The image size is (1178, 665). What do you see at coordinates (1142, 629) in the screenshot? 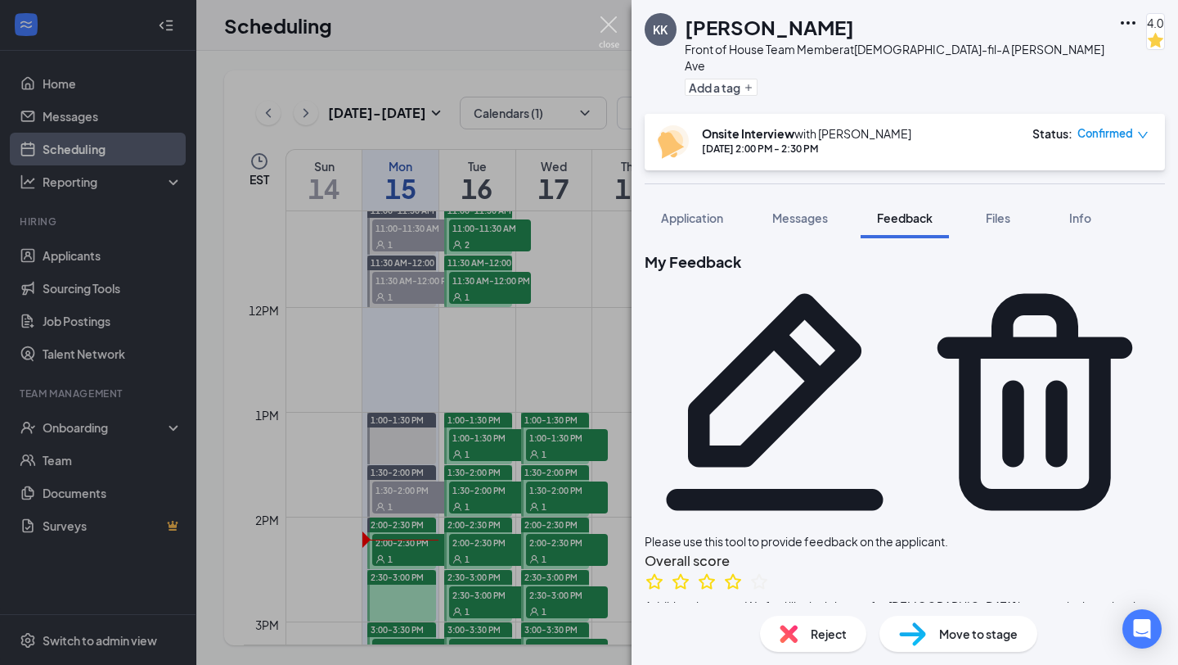
I see `div: Open Intercom Messenger` at bounding box center [1142, 629].